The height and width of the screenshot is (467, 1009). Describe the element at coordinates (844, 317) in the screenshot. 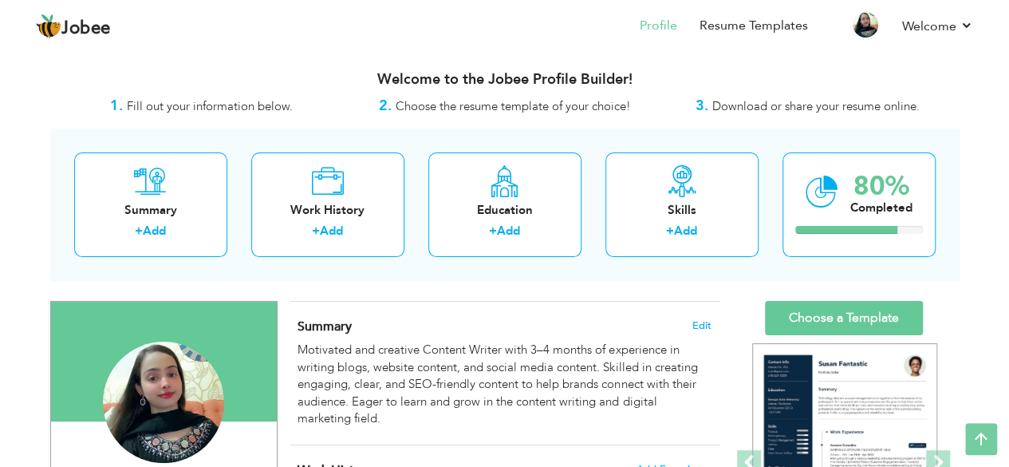

I see `a: Choose a Template` at that location.